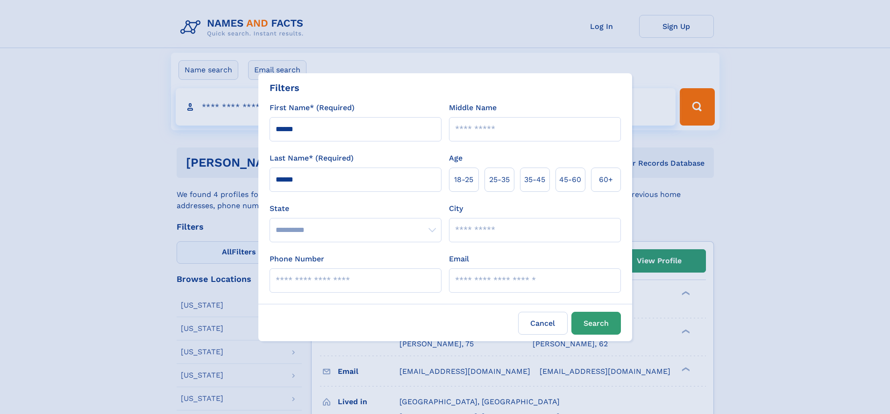 This screenshot has width=890, height=414. Describe the element at coordinates (355, 209) in the screenshot. I see `label: State` at that location.